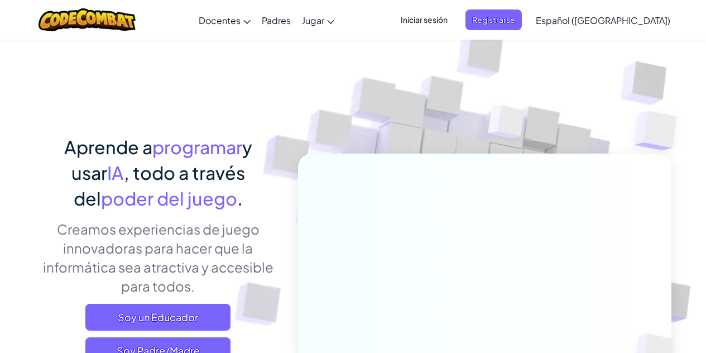  I want to click on span: Jugar, so click(313, 20).